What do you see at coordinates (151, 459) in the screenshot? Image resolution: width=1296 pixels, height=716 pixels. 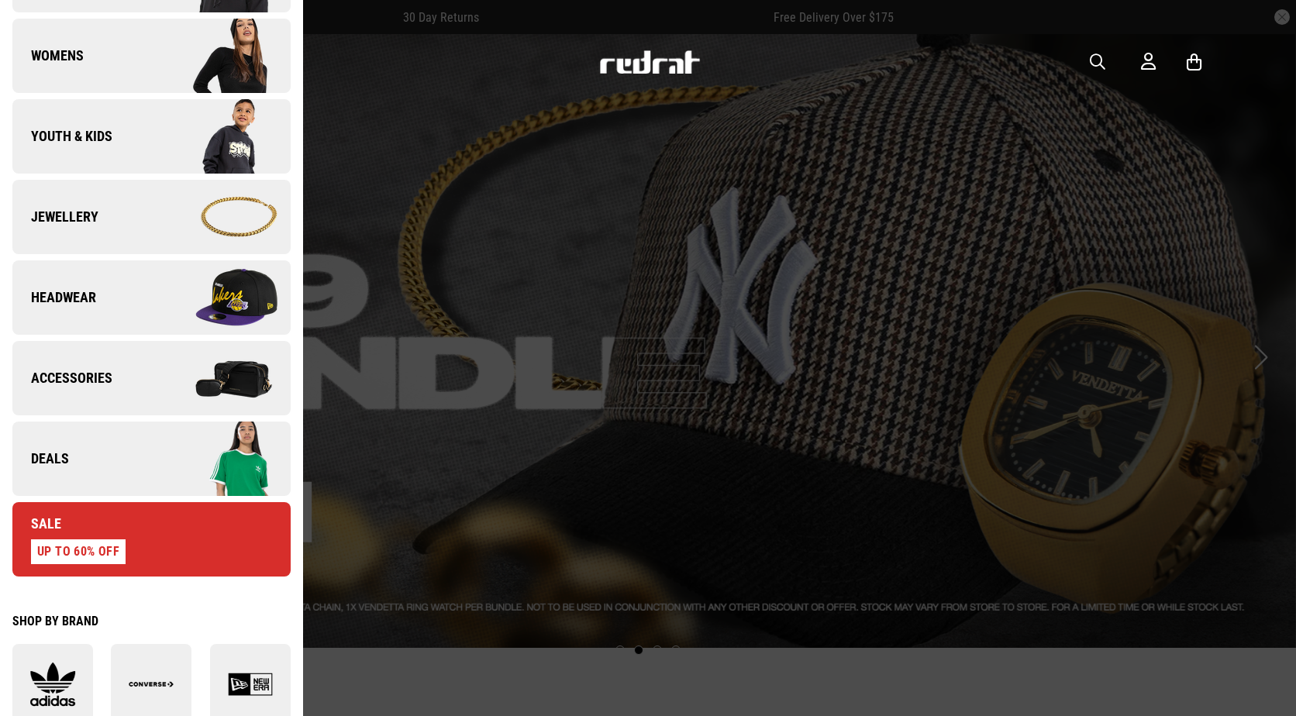 I see `a: Deals Company` at bounding box center [151, 459].